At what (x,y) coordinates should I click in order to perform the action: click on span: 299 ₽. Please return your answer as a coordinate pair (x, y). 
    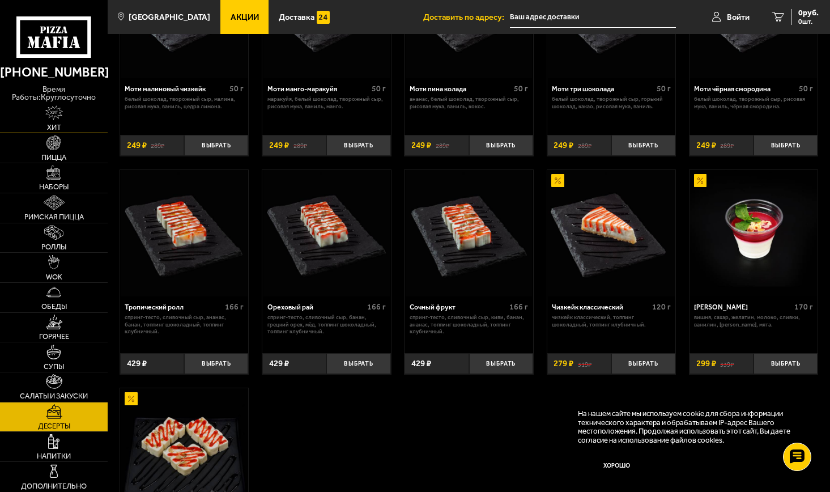
    Looking at the image, I should click on (706, 363).